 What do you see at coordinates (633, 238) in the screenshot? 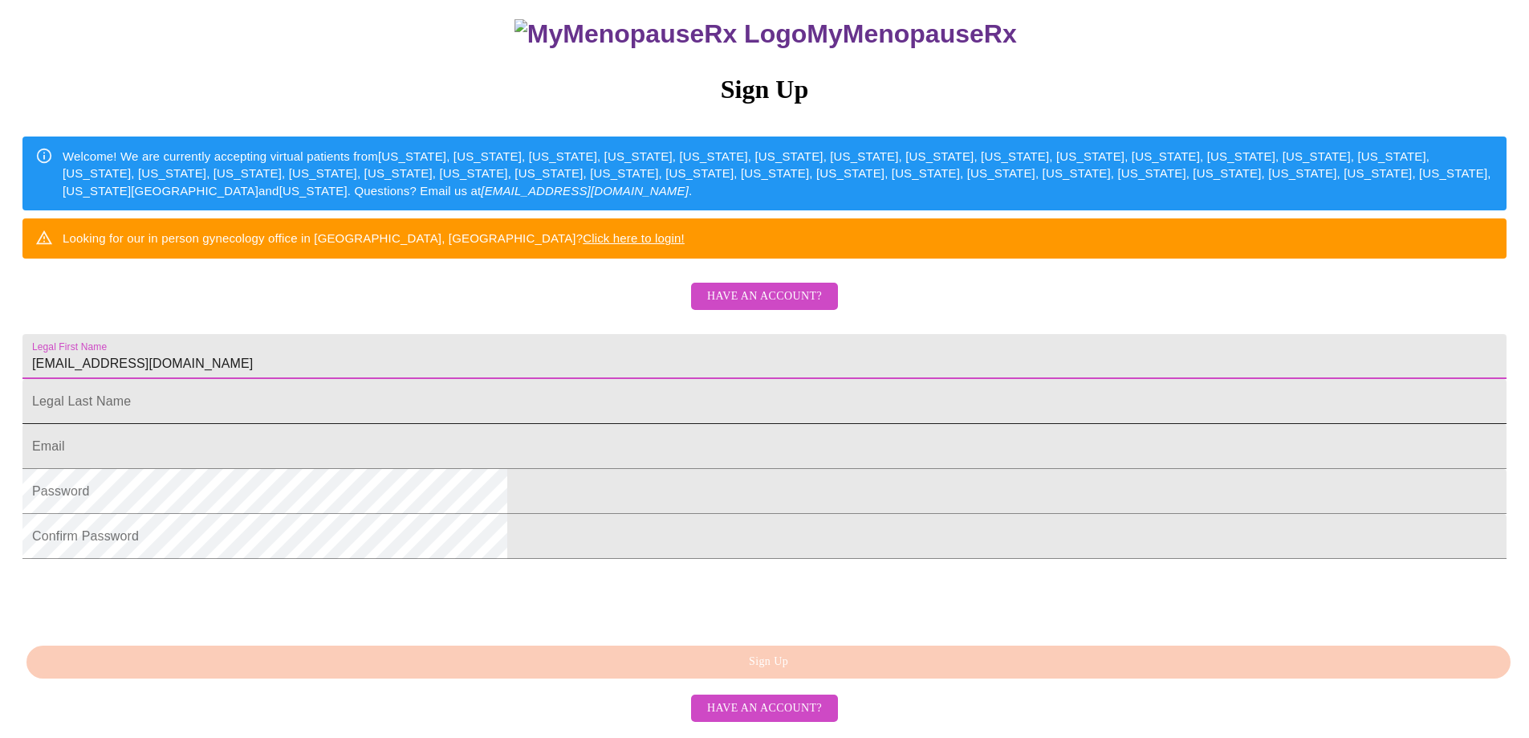
I see `a: Click here to login!` at bounding box center [633, 238].